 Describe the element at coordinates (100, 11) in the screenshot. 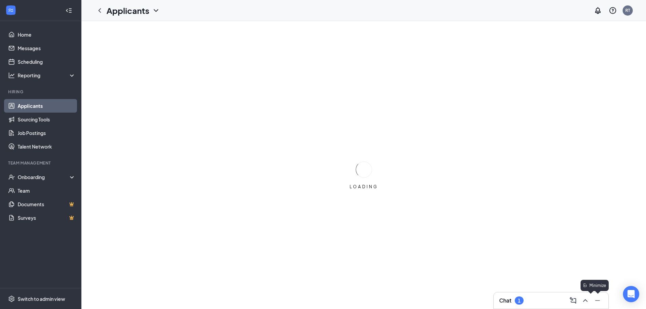

I see `a: ChevronLeft` at that location.